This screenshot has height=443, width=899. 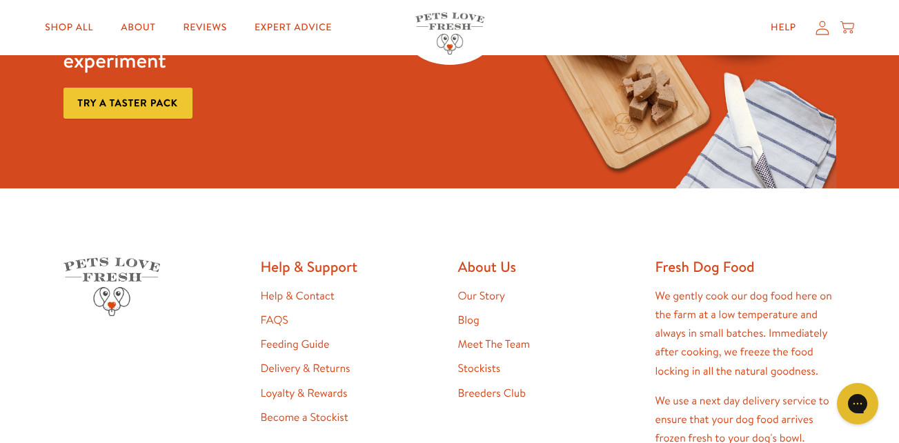 What do you see at coordinates (28, 26) in the screenshot?
I see `button: Gorgias live chat` at bounding box center [28, 26].